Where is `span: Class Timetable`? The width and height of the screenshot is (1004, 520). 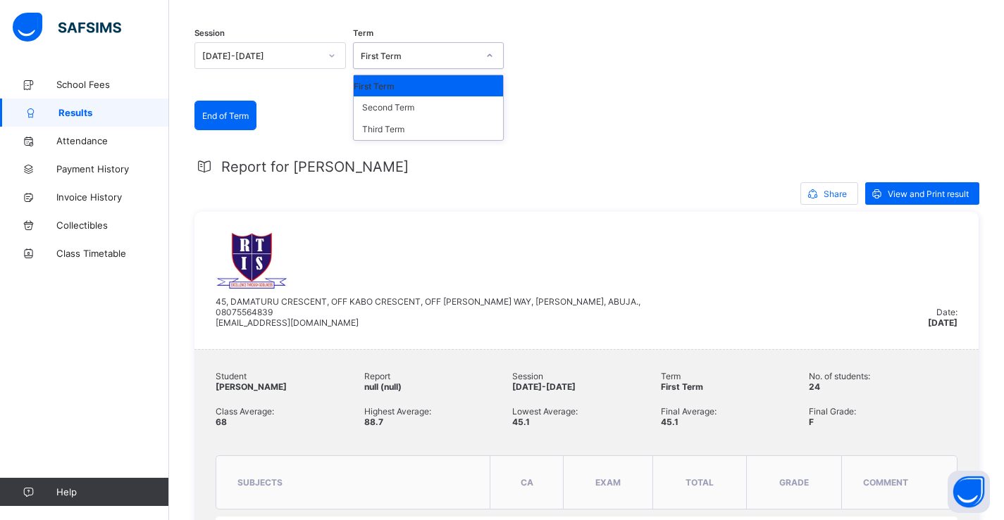
span: Class Timetable is located at coordinates (113, 254).